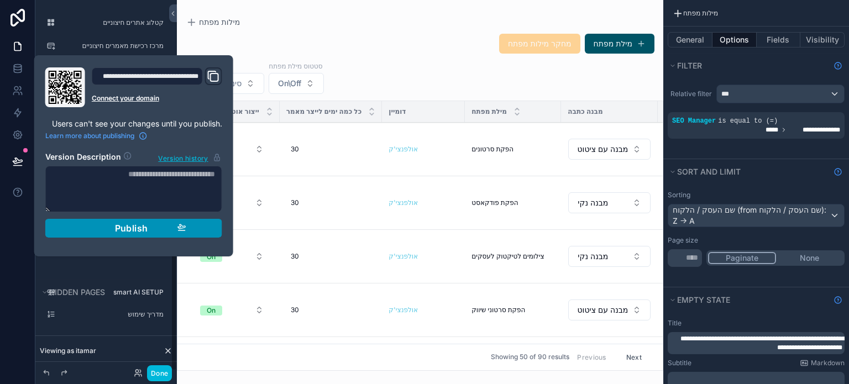 This screenshot has height=384, width=849. What do you see at coordinates (748, 300) in the screenshot?
I see `button: Empty state` at bounding box center [748, 300].